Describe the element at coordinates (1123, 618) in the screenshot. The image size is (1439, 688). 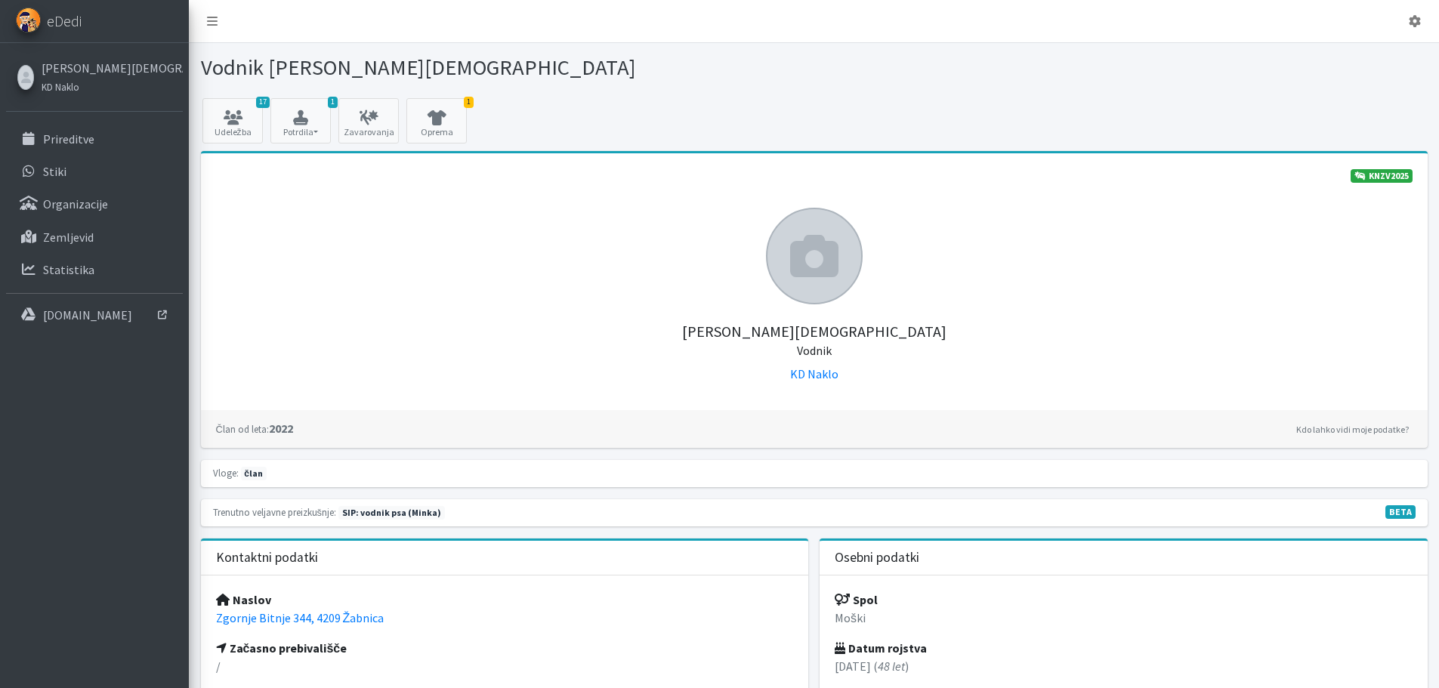
I see `p: Moški` at that location.